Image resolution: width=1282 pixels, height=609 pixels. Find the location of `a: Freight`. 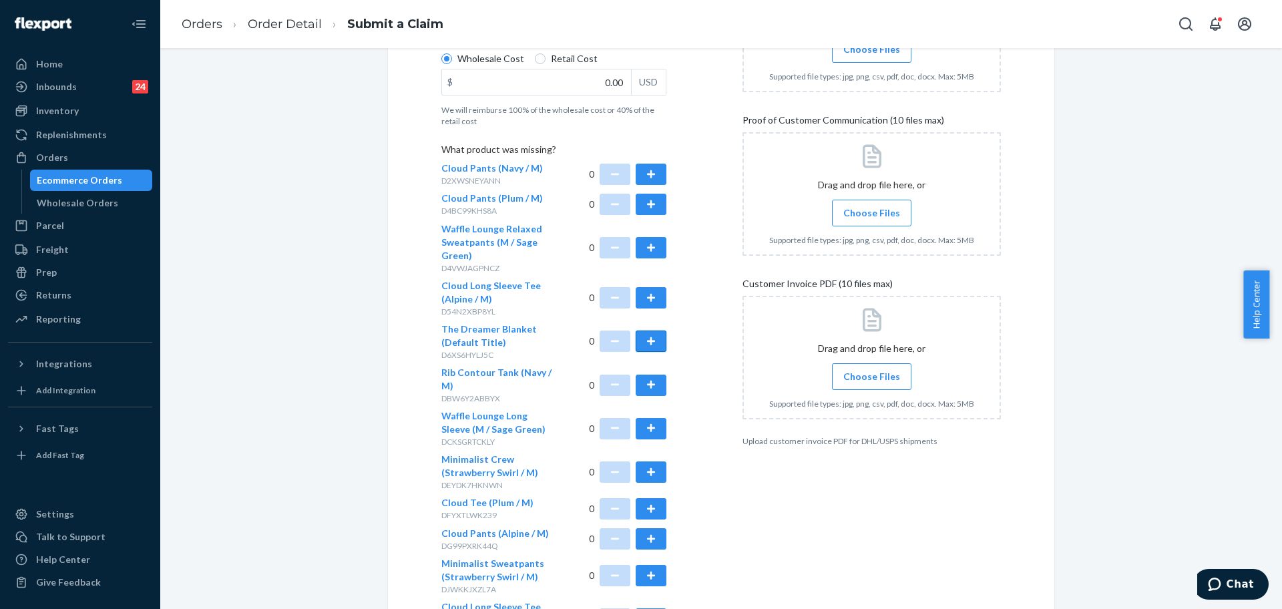

a: Freight is located at coordinates (80, 250).